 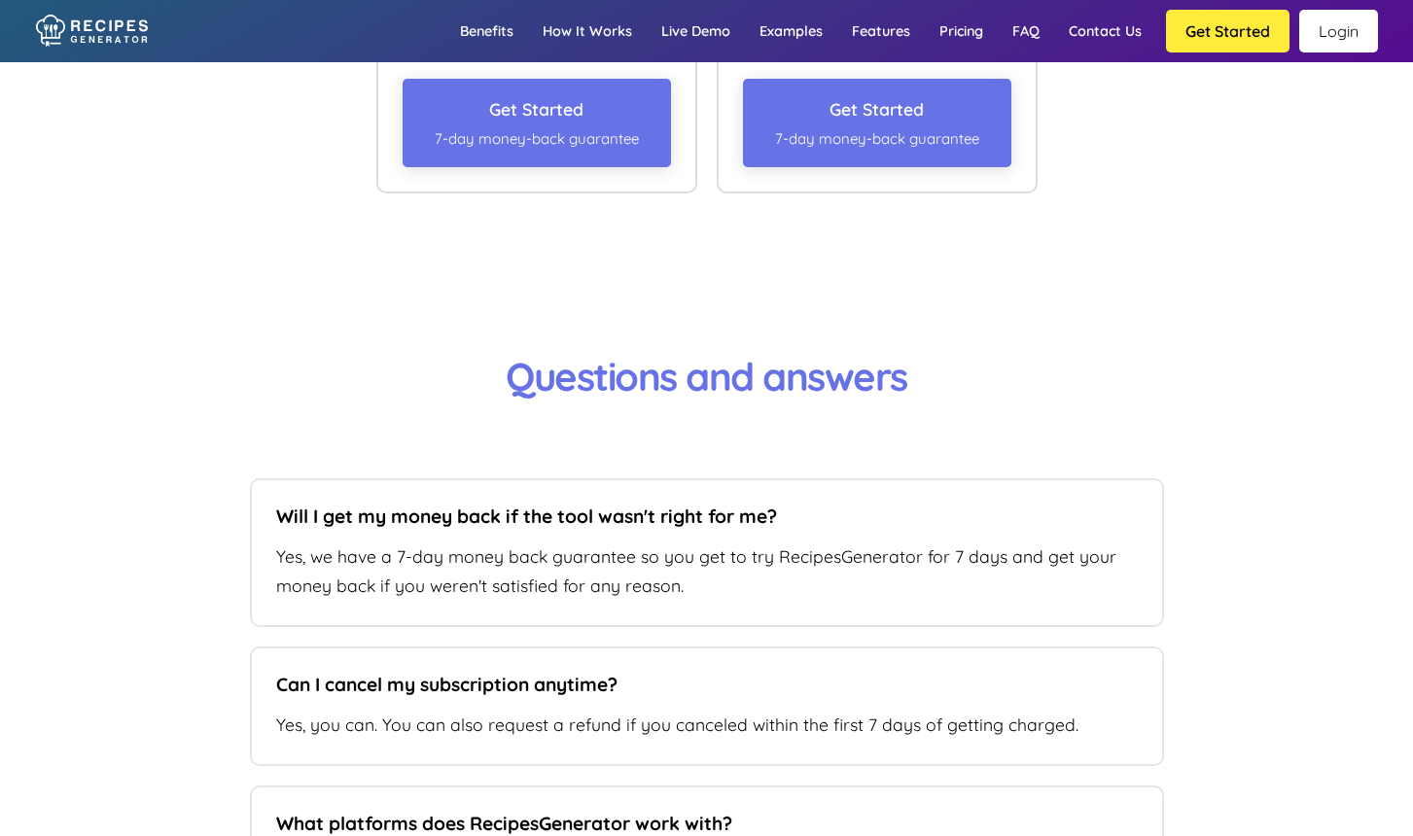 I want to click on a: Contact us, so click(x=1105, y=31).